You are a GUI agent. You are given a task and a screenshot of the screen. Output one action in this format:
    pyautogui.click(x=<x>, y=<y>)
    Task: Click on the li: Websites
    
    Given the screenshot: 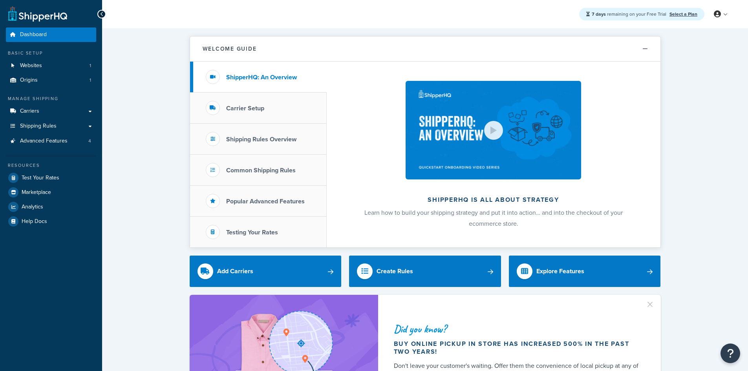 What is the action you would take?
    pyautogui.click(x=51, y=66)
    